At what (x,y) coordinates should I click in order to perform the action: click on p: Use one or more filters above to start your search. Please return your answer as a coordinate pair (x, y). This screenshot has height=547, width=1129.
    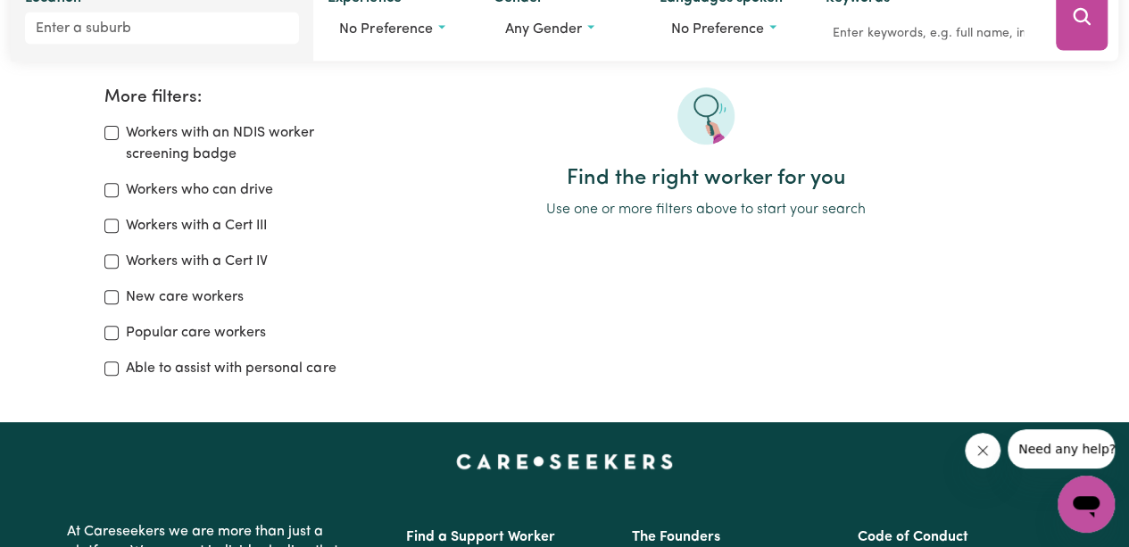
    Looking at the image, I should click on (706, 210).